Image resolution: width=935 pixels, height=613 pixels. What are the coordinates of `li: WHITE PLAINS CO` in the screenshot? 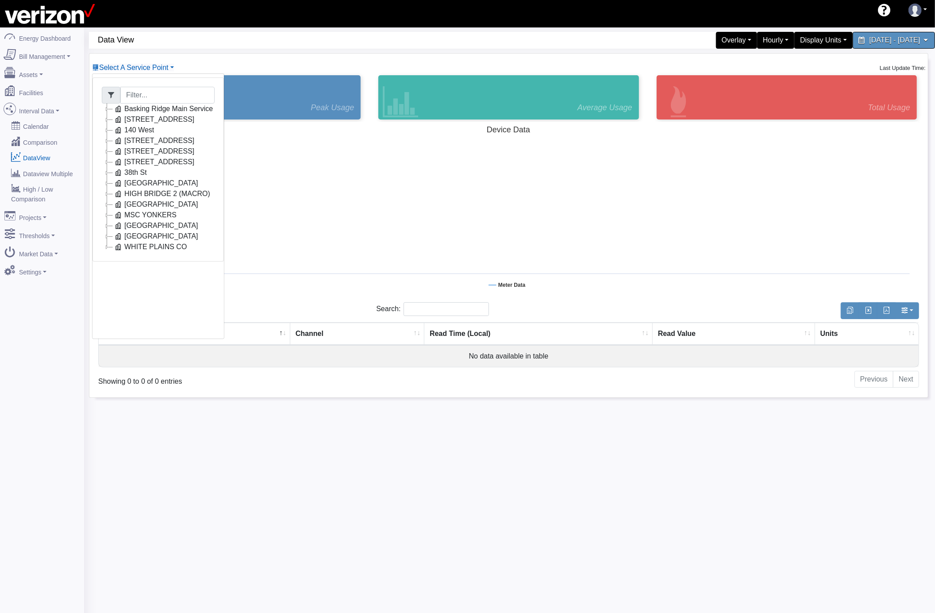 It's located at (158, 247).